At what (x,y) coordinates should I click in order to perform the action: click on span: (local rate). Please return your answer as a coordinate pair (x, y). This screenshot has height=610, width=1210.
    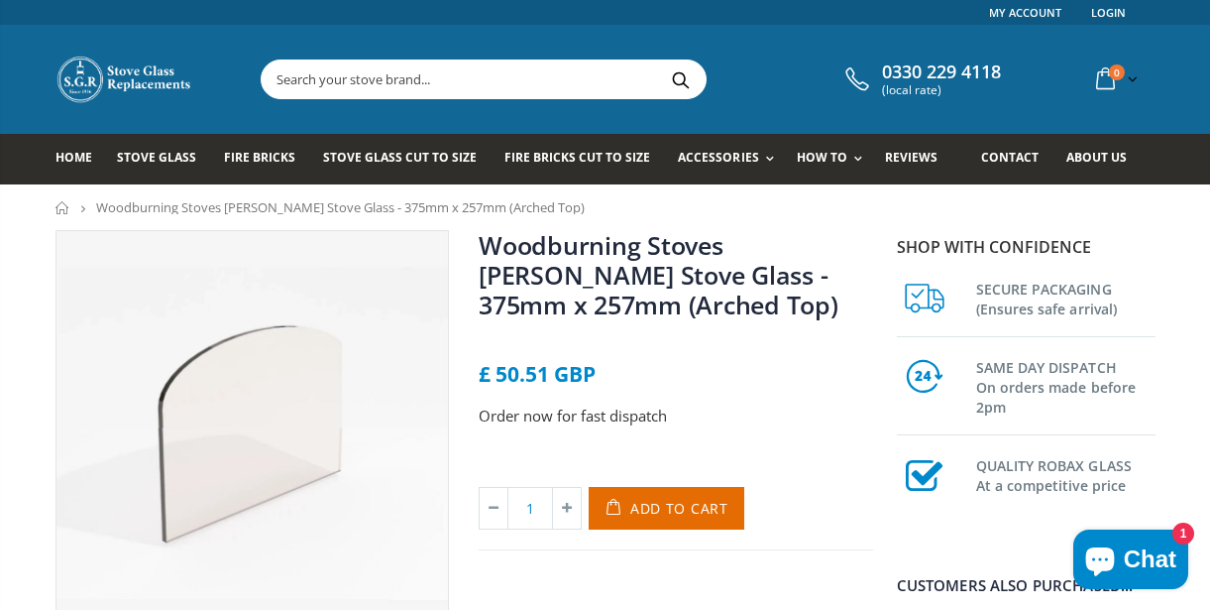
    Looking at the image, I should click on (942, 90).